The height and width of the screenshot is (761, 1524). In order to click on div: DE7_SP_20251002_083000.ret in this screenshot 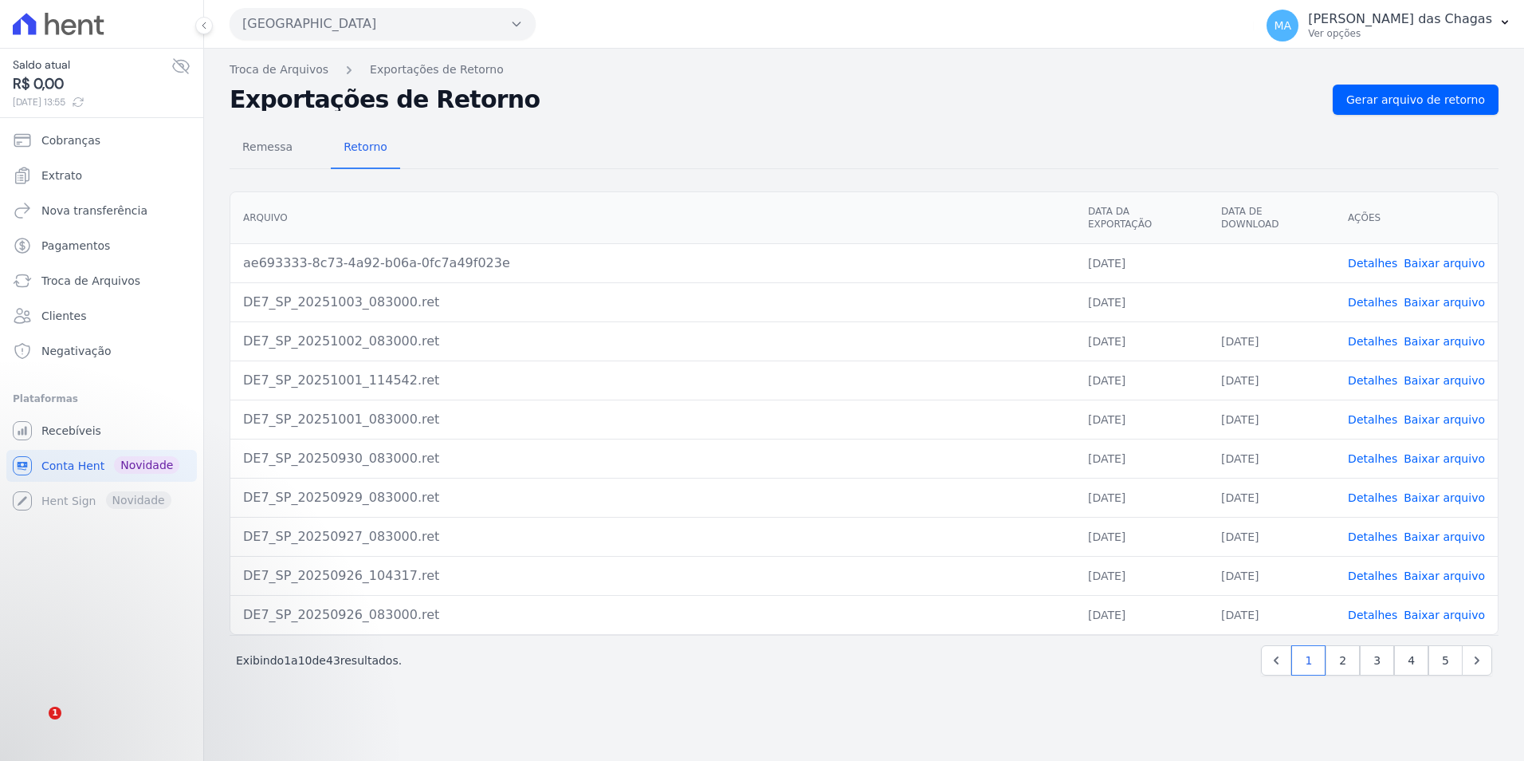, I will do `click(653, 341)`.